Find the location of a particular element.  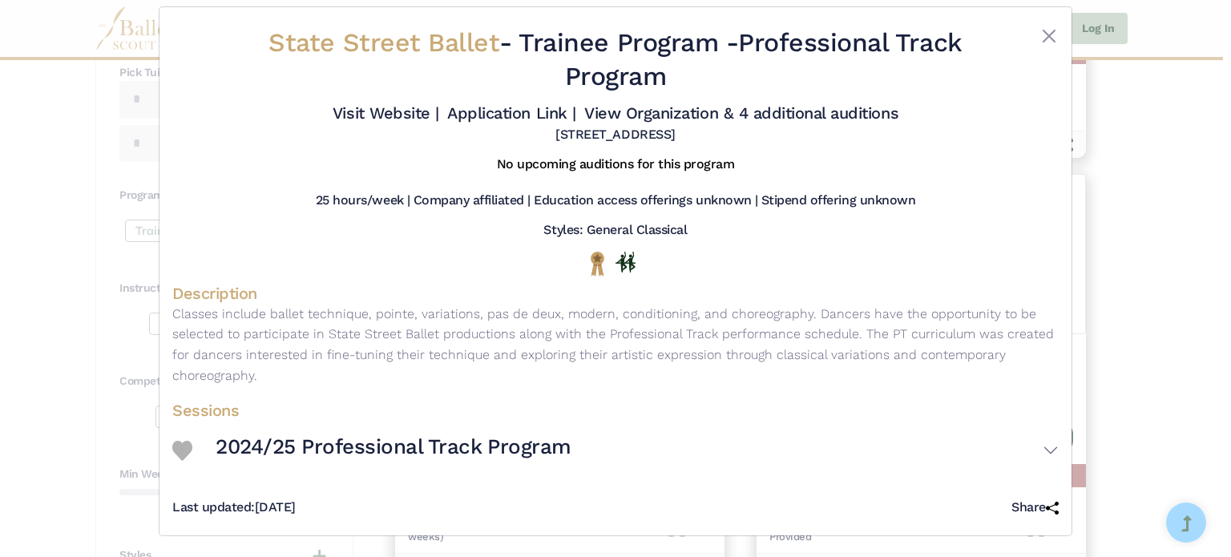

img: In Person is located at coordinates (625, 262).